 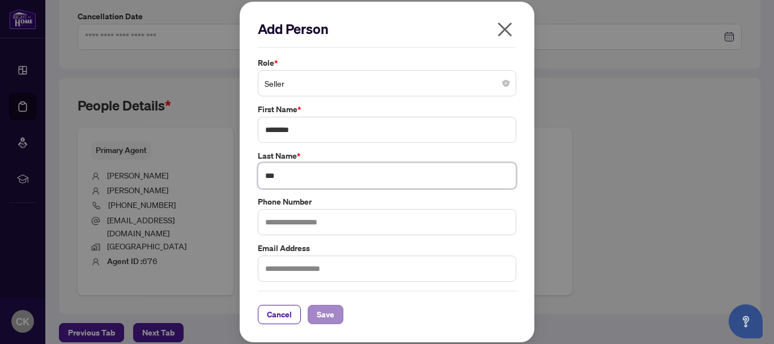 I want to click on span: Save, so click(x=325, y=315).